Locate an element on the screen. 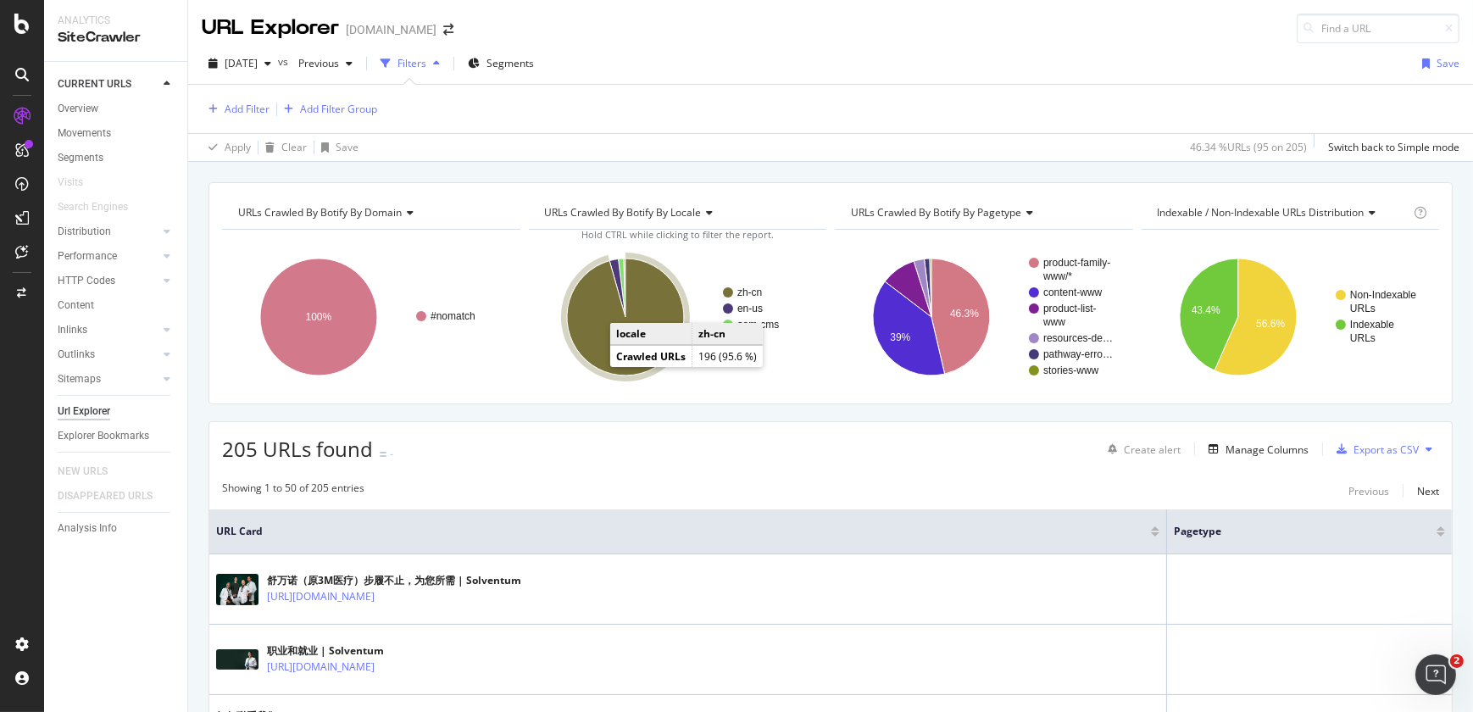 This screenshot has width=1473, height=712. div: NEW URLS is located at coordinates (82, 471).